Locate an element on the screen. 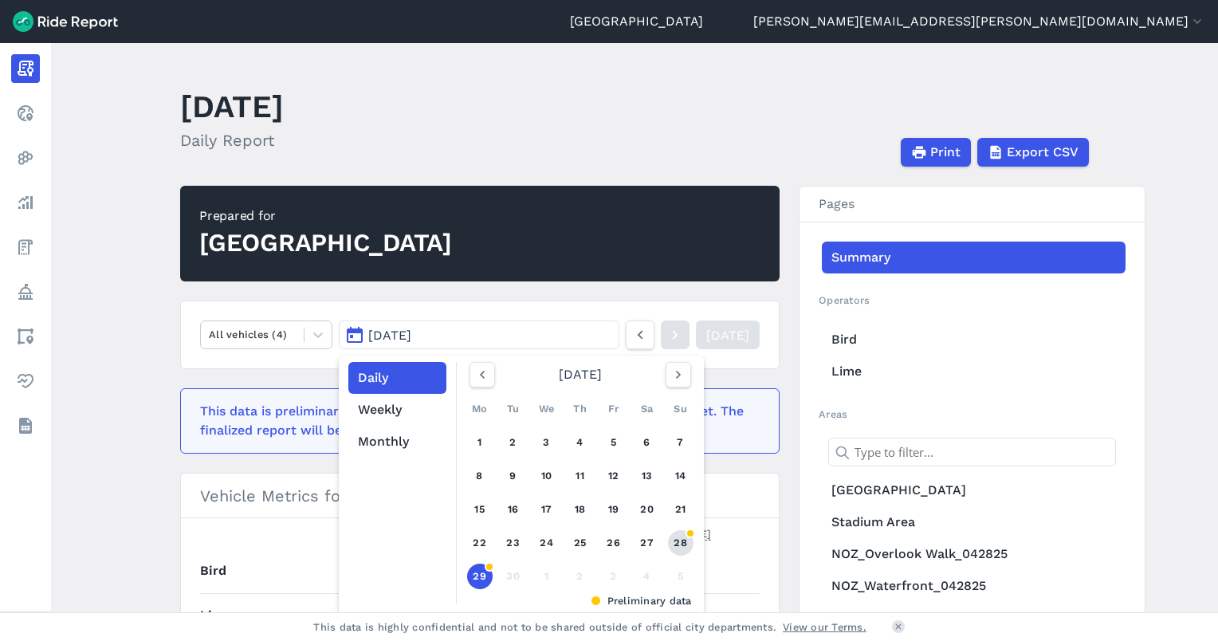  a: 22 is located at coordinates (480, 543).